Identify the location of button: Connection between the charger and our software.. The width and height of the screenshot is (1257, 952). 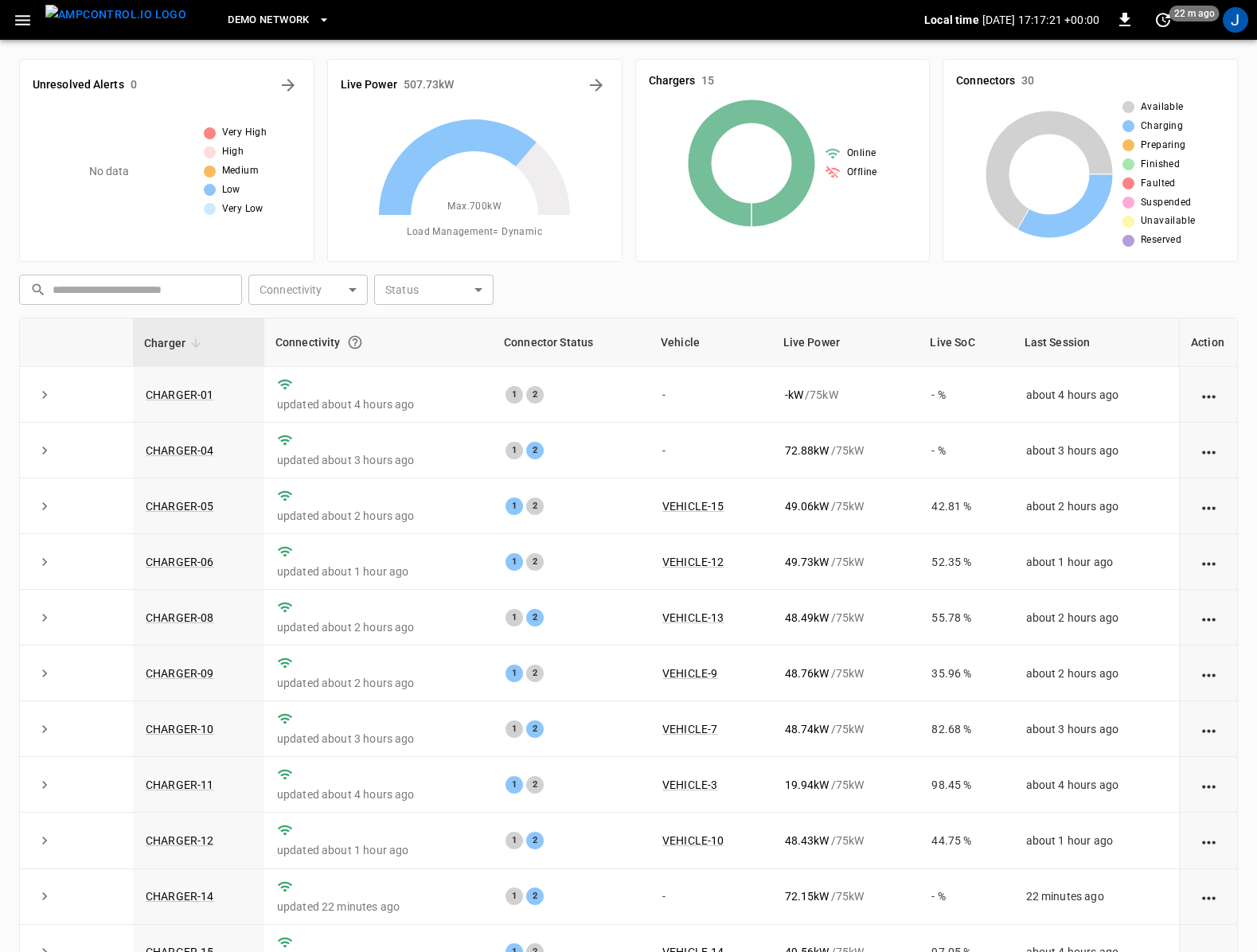
(355, 343).